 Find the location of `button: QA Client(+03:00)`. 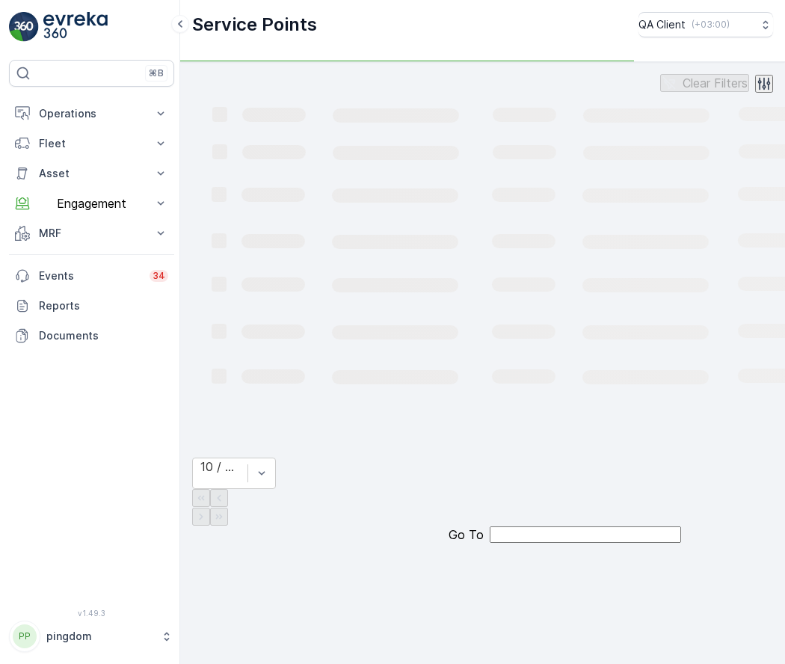

button: QA Client(+03:00) is located at coordinates (706, 25).